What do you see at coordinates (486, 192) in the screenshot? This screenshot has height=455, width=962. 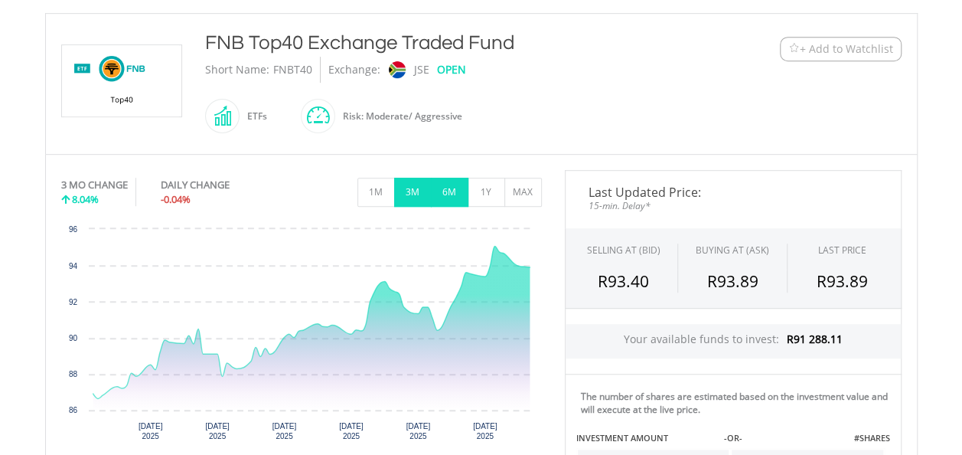 I see `button: 1Y` at bounding box center [486, 192].